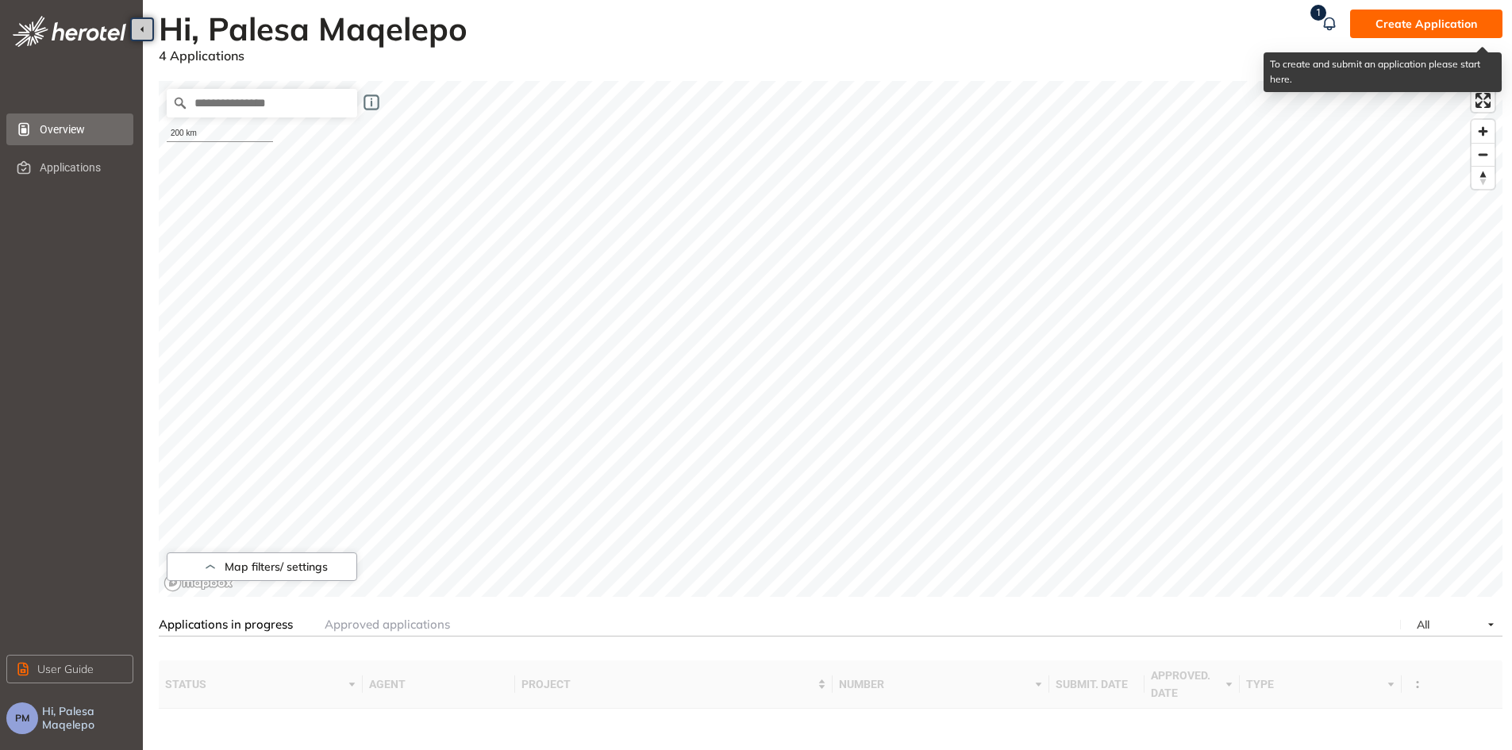  I want to click on span: Create Application, so click(1426, 24).